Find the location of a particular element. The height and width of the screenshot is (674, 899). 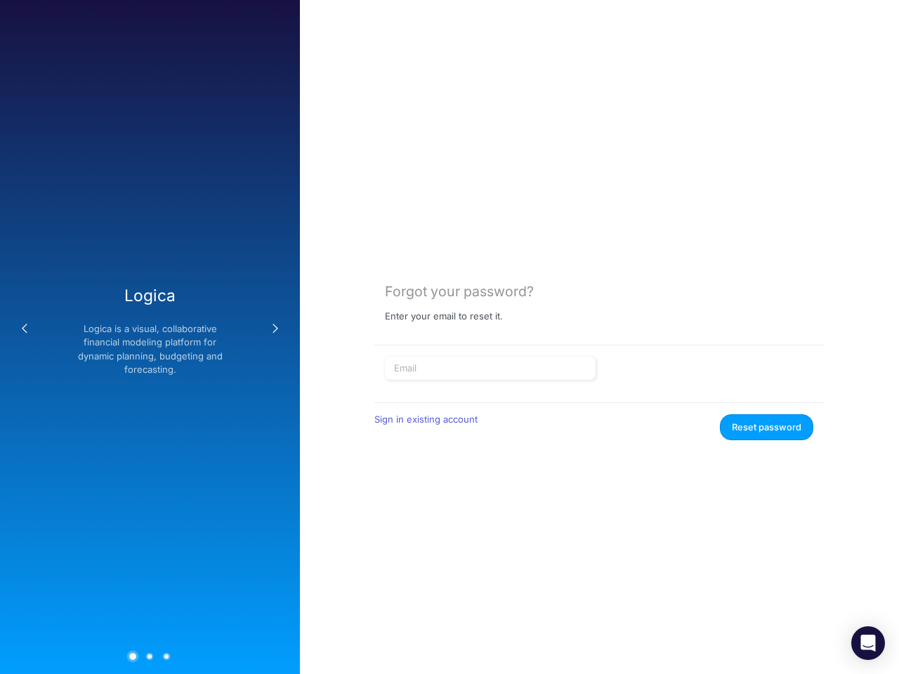

h3: Logica is located at coordinates (150, 295).